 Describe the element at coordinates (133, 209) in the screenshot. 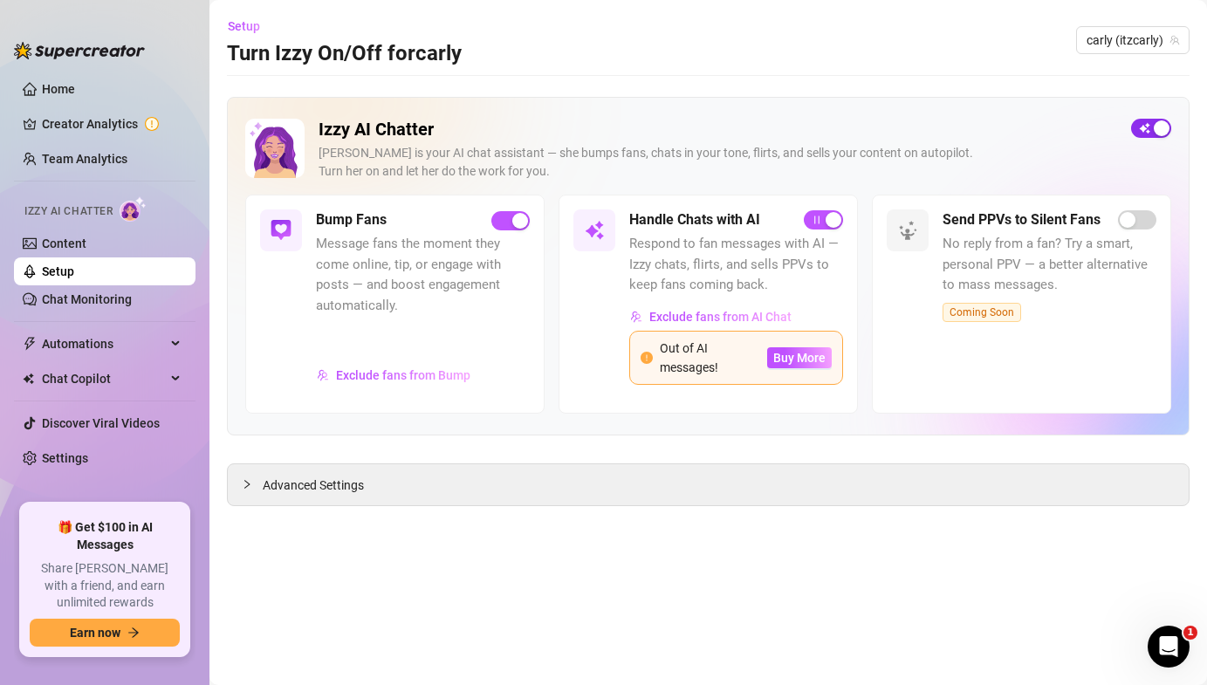

I see `img: AI Chatter` at that location.